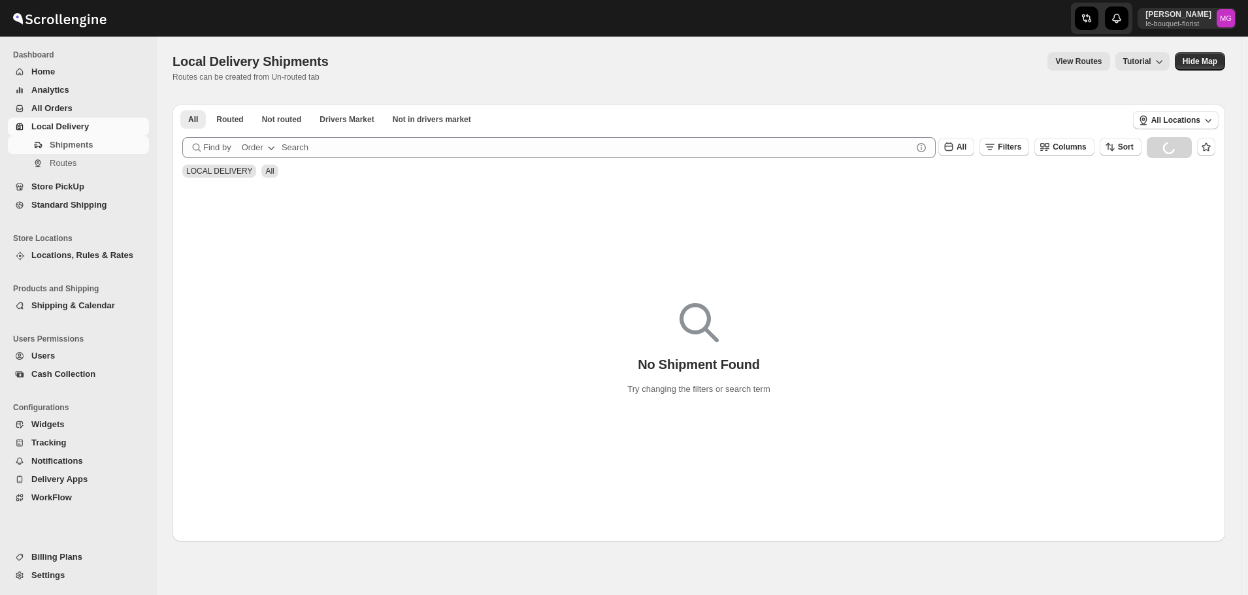 The width and height of the screenshot is (1248, 595). What do you see at coordinates (252, 148) in the screenshot?
I see `div: Order` at bounding box center [252, 148].